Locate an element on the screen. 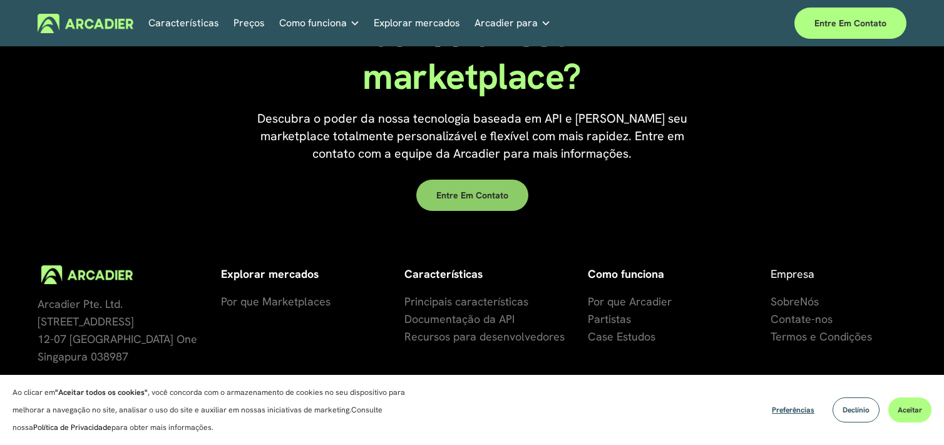  font: P is located at coordinates (591, 319).